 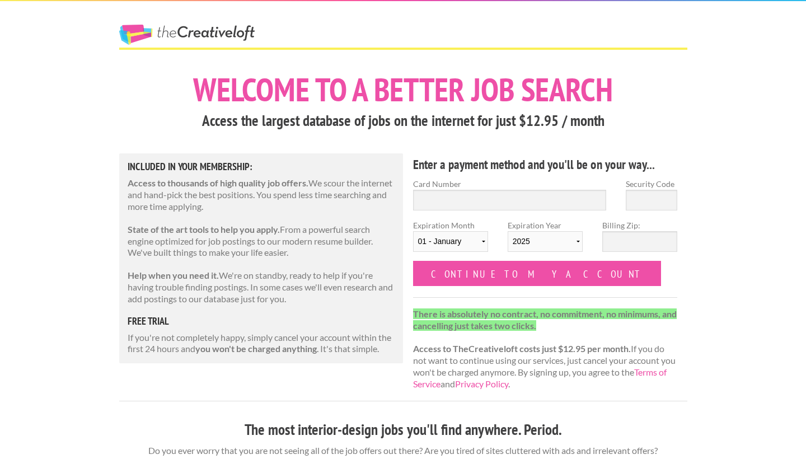 I want to click on strong: Access to TheCreativeloft costs just $12.95 per month., so click(x=522, y=348).